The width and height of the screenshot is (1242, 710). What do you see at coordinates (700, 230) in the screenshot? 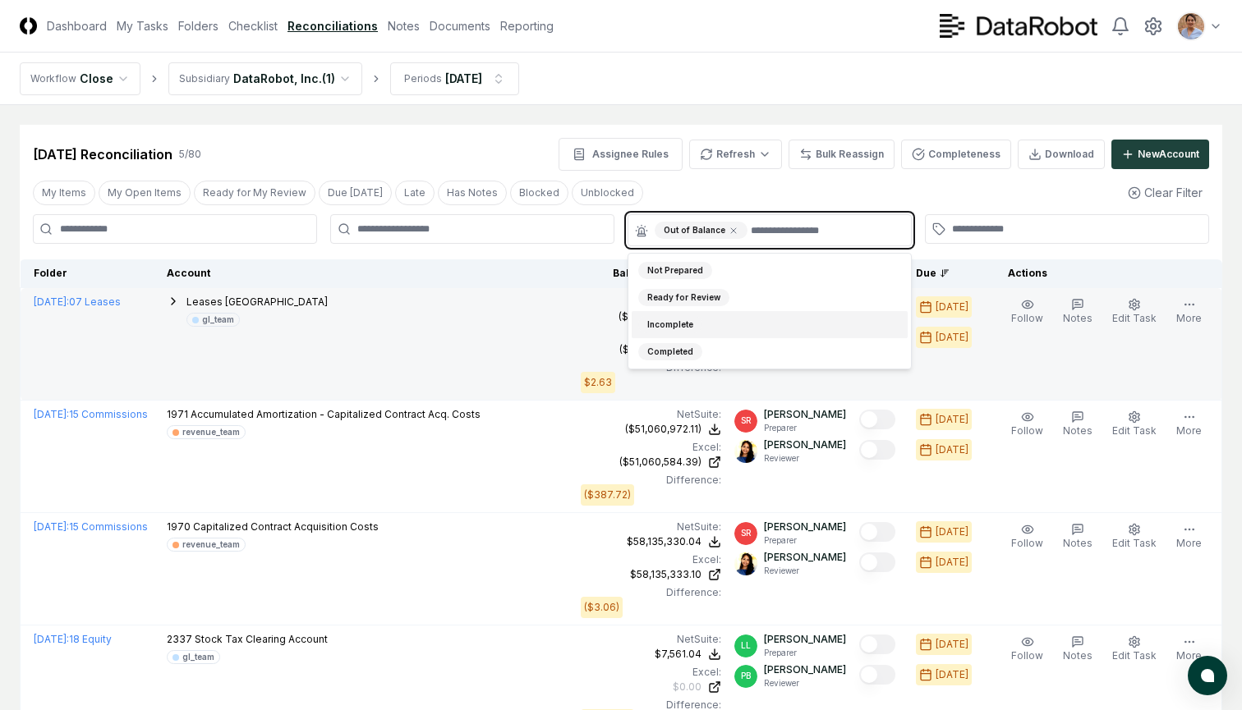
I see `div: Out of Balance` at bounding box center [700, 230].